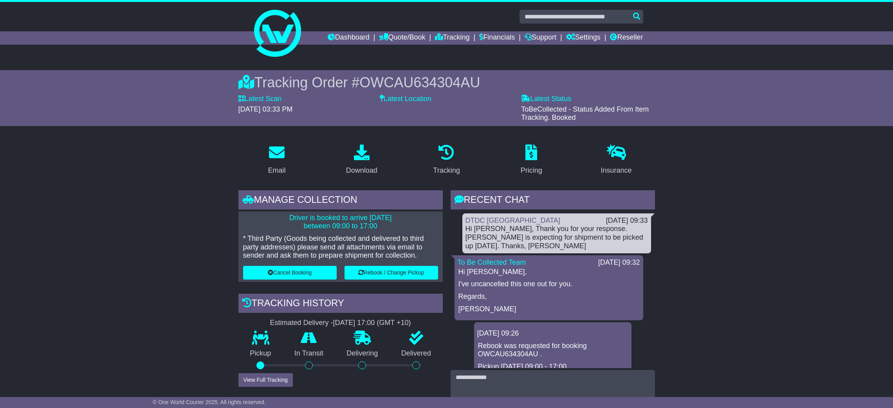 This screenshot has width=893, height=408. Describe the element at coordinates (549, 297) in the screenshot. I see `p: Regards,` at that location.